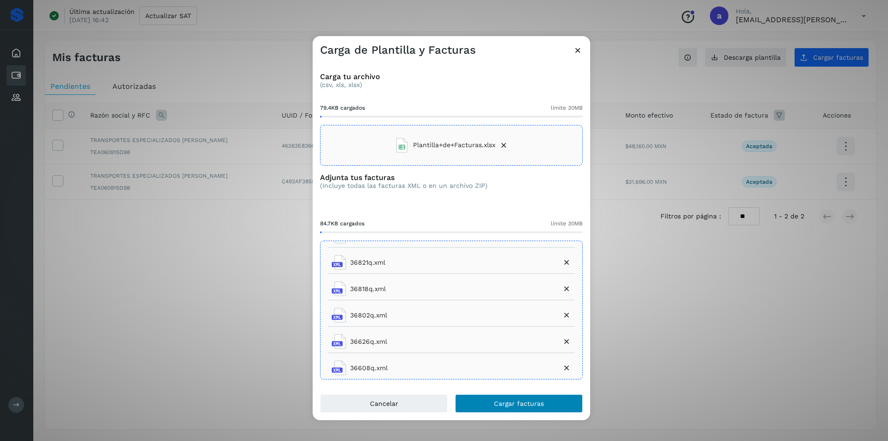 Image resolution: width=888 pixels, height=441 pixels. What do you see at coordinates (451, 85) in the screenshot?
I see `p: (csv, xls, xlsx)` at bounding box center [451, 85].